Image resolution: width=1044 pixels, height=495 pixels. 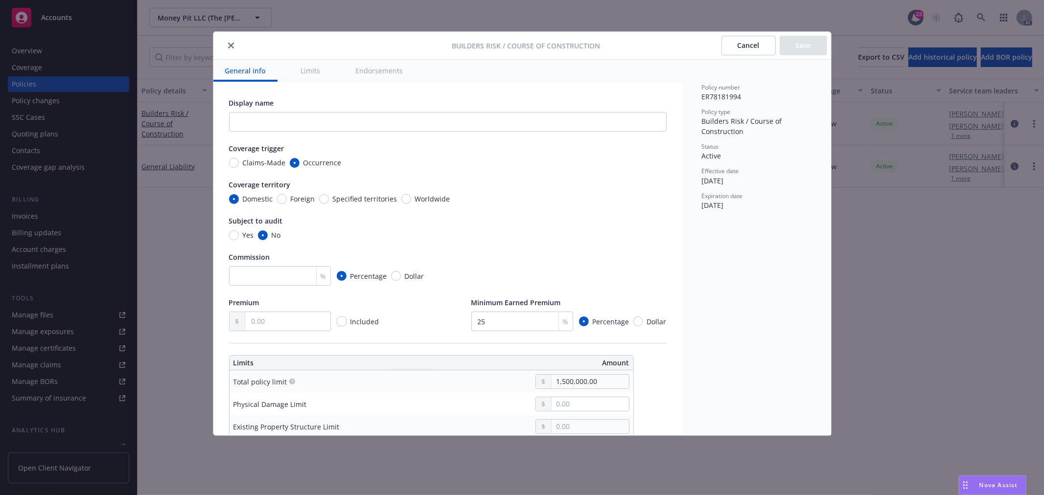 What do you see at coordinates (310, 363) in the screenshot?
I see `th: Limits` at bounding box center [310, 363].